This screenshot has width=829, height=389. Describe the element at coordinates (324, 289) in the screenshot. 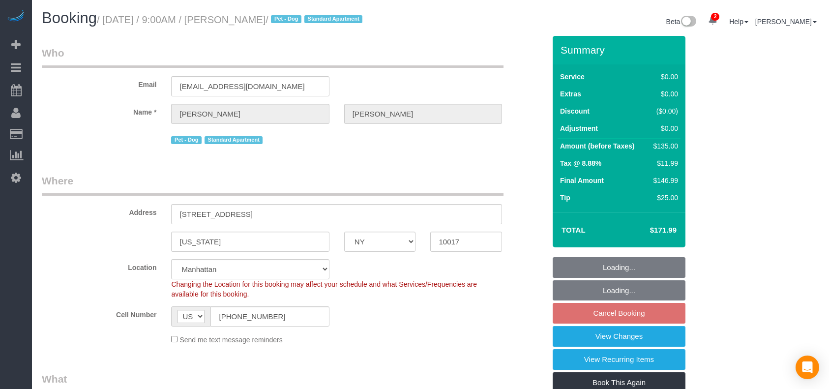

I see `span: Changing the Location for this booking may affect your schedule and what Services/Frequencies are...` at that location.